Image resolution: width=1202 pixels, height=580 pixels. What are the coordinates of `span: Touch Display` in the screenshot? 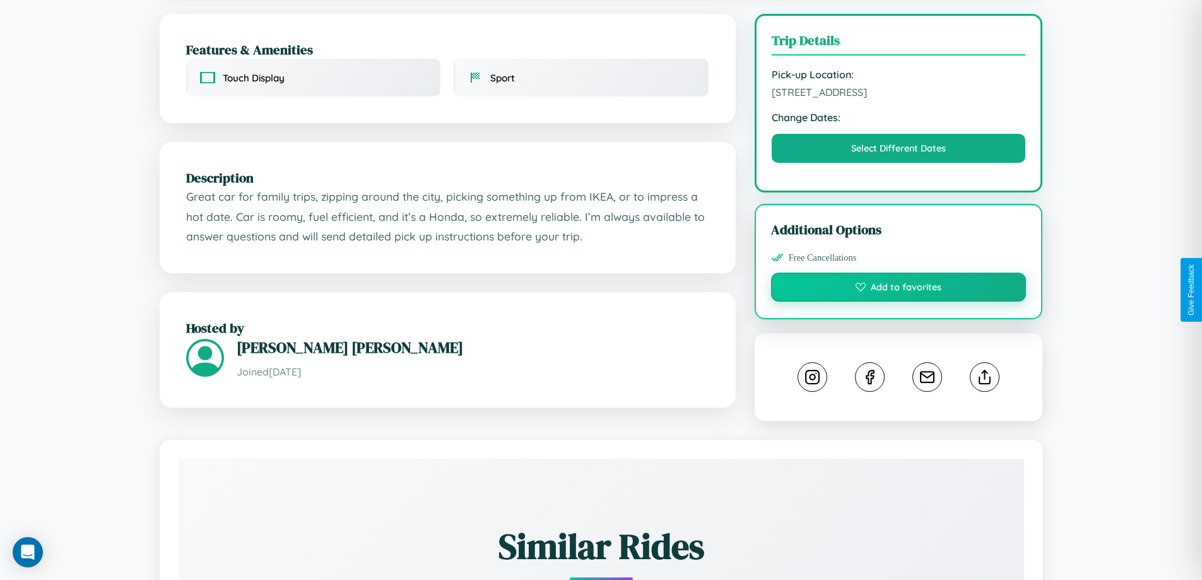 It's located at (254, 78).